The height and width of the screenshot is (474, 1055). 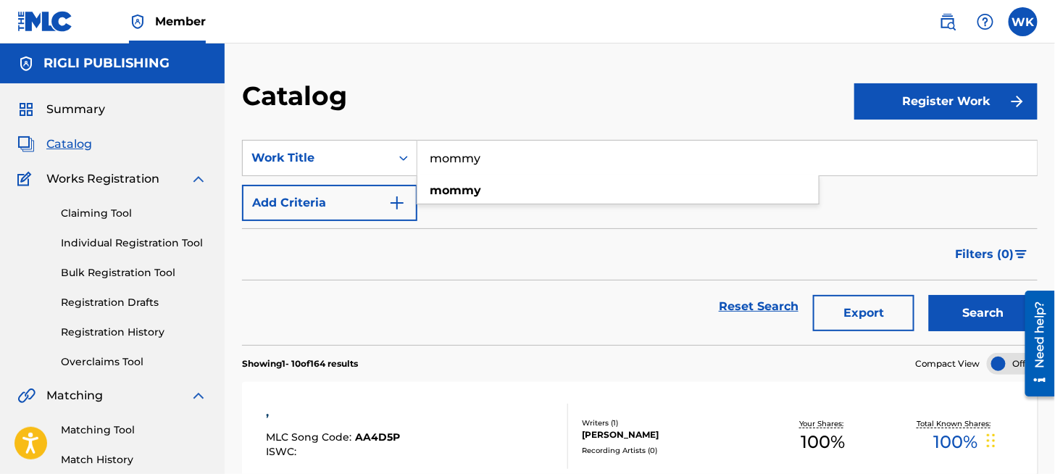 I want to click on a: Claiming Tool, so click(x=134, y=213).